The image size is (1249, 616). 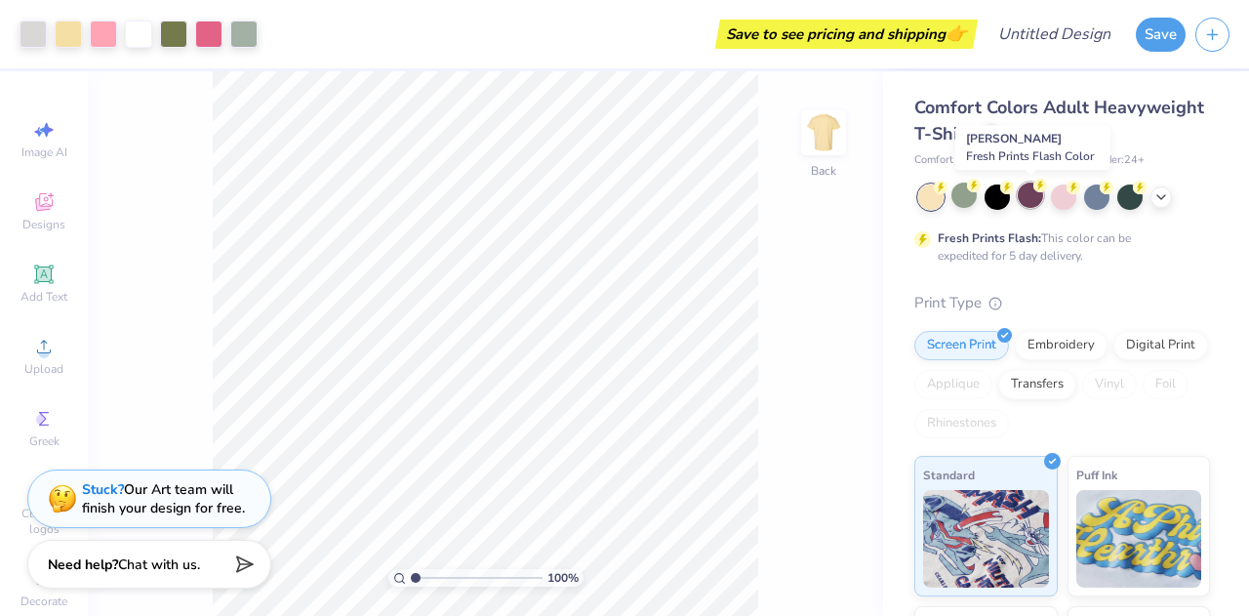 I want to click on span: Add Text, so click(x=44, y=297).